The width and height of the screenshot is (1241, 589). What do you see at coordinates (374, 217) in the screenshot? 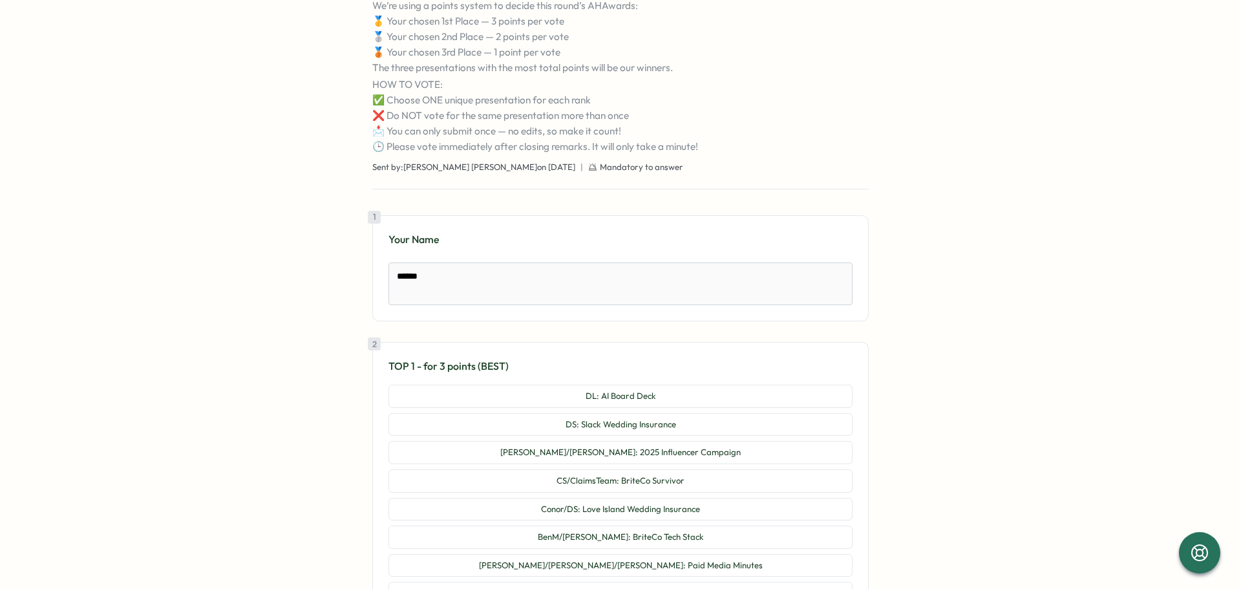
I see `div: 1` at bounding box center [374, 217].